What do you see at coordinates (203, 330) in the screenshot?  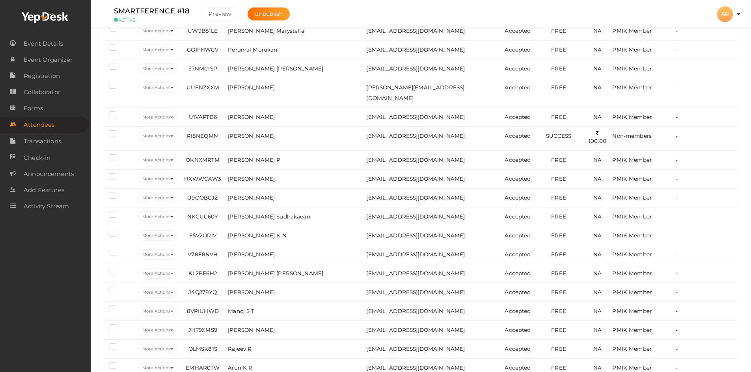 I see `span: JHT9XMS9` at bounding box center [203, 330].